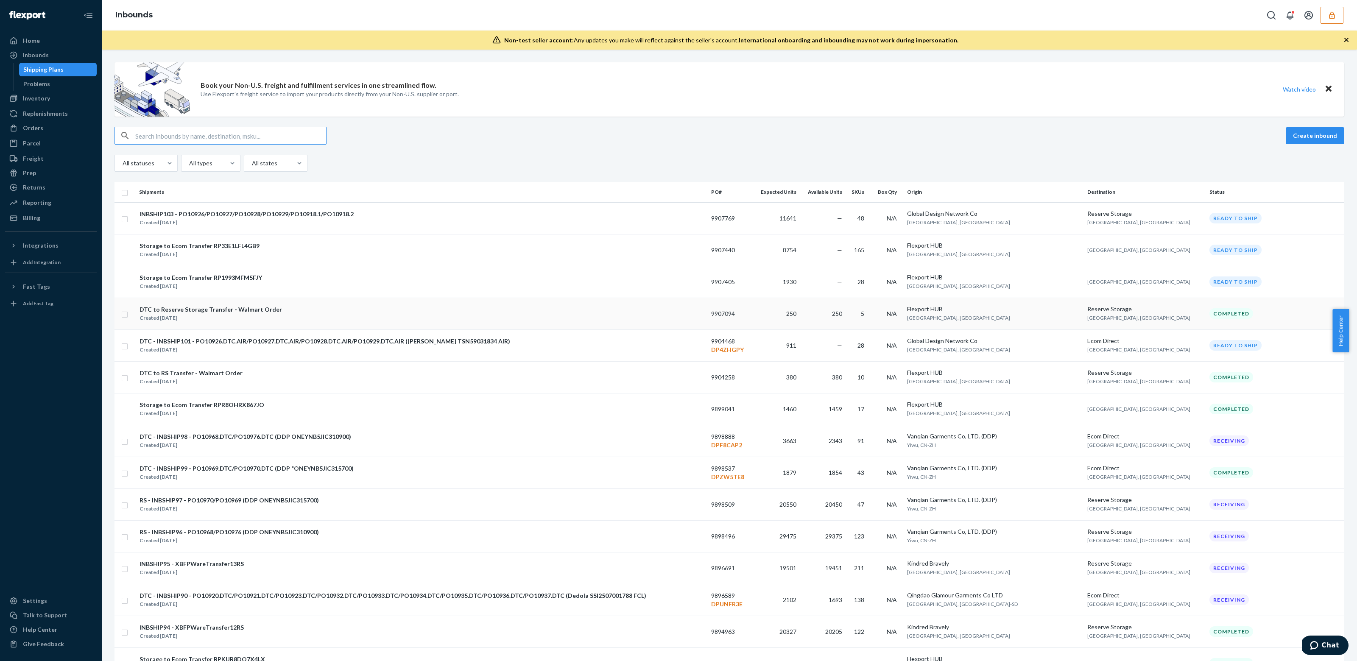 This screenshot has height=661, width=1357. Describe the element at coordinates (202, 405) in the screenshot. I see `div: Storage to Ecom Transfer RPR8OHRX867JO` at that location.